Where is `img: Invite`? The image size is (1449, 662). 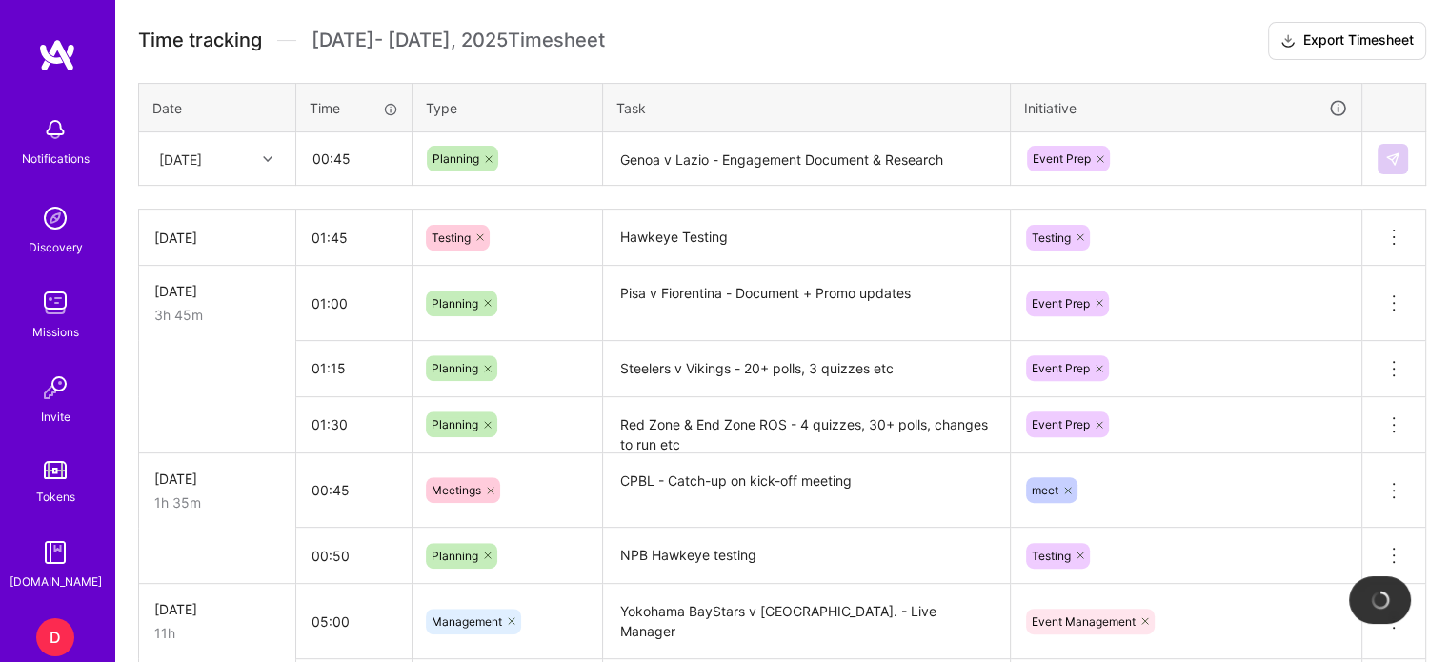
img: Invite is located at coordinates (55, 388).